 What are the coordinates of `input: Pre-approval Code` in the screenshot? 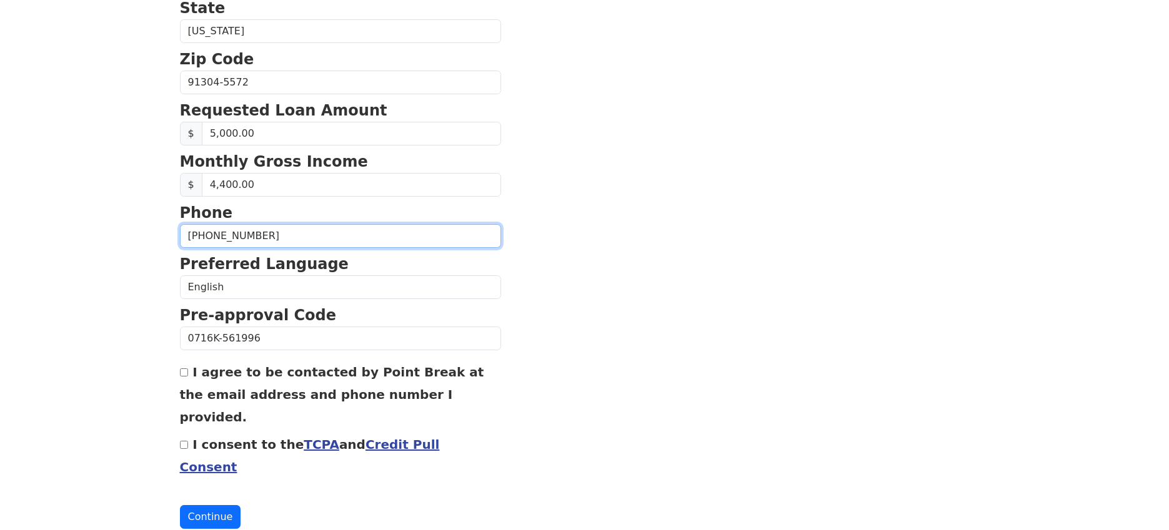 It's located at (340, 339).